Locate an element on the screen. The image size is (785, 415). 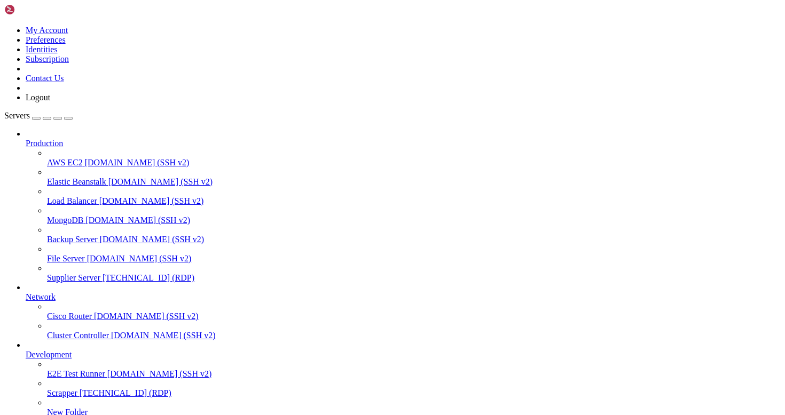
span: Scrapper is located at coordinates (62, 393).